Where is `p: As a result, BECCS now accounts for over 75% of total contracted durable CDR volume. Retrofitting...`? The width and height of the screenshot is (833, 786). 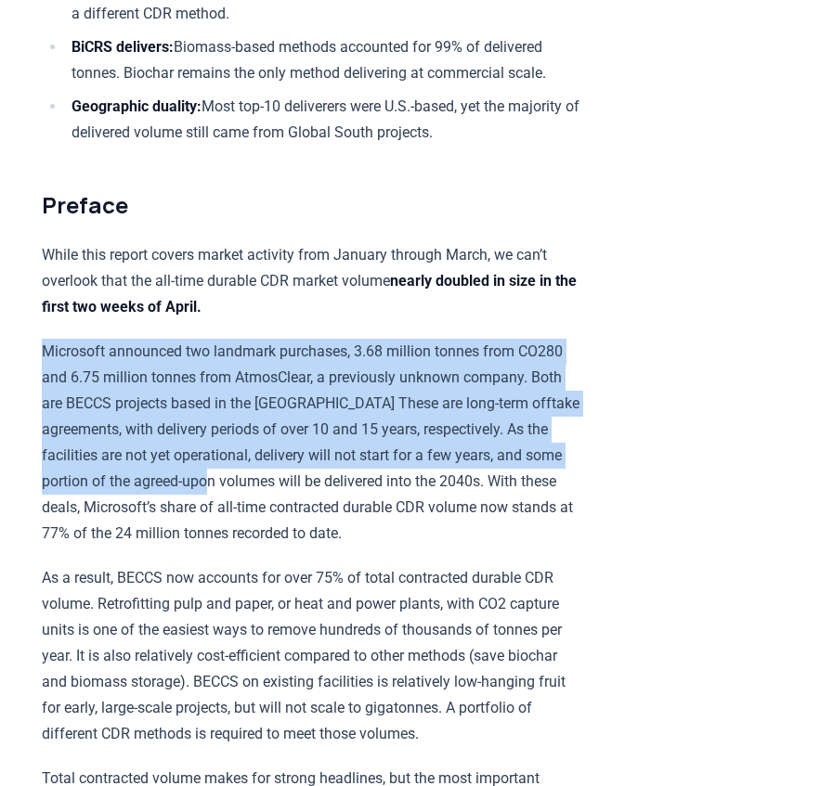 p: As a result, BECCS now accounts for over 75% of total contracted durable CDR volume. Retrofitting... is located at coordinates (313, 656).